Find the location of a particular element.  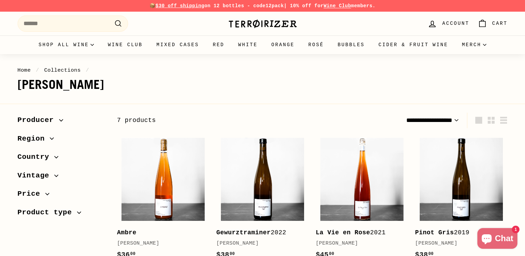

a: Red is located at coordinates (218, 45).